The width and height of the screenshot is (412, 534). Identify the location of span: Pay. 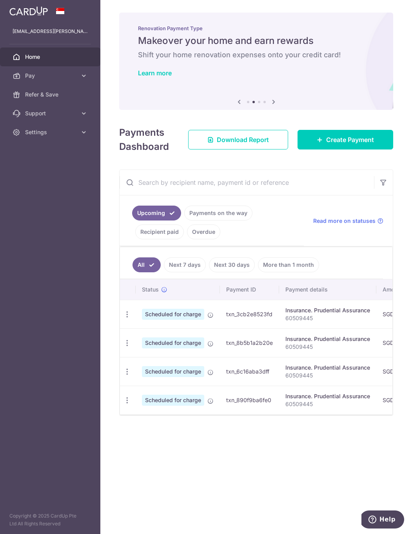
(51, 76).